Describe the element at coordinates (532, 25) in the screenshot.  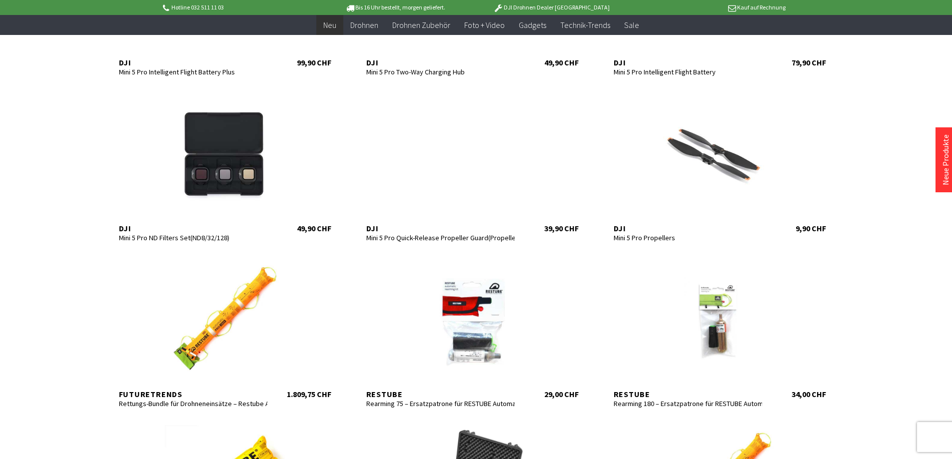
I see `a: Gadgets` at that location.